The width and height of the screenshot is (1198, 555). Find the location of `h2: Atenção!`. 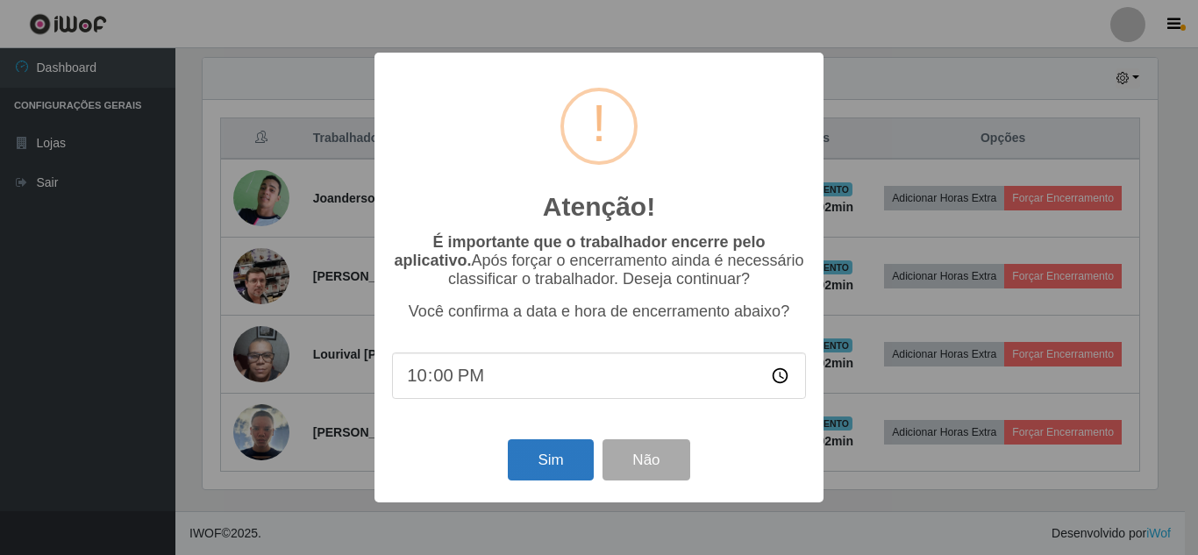

h2: Atenção! is located at coordinates (599, 207).